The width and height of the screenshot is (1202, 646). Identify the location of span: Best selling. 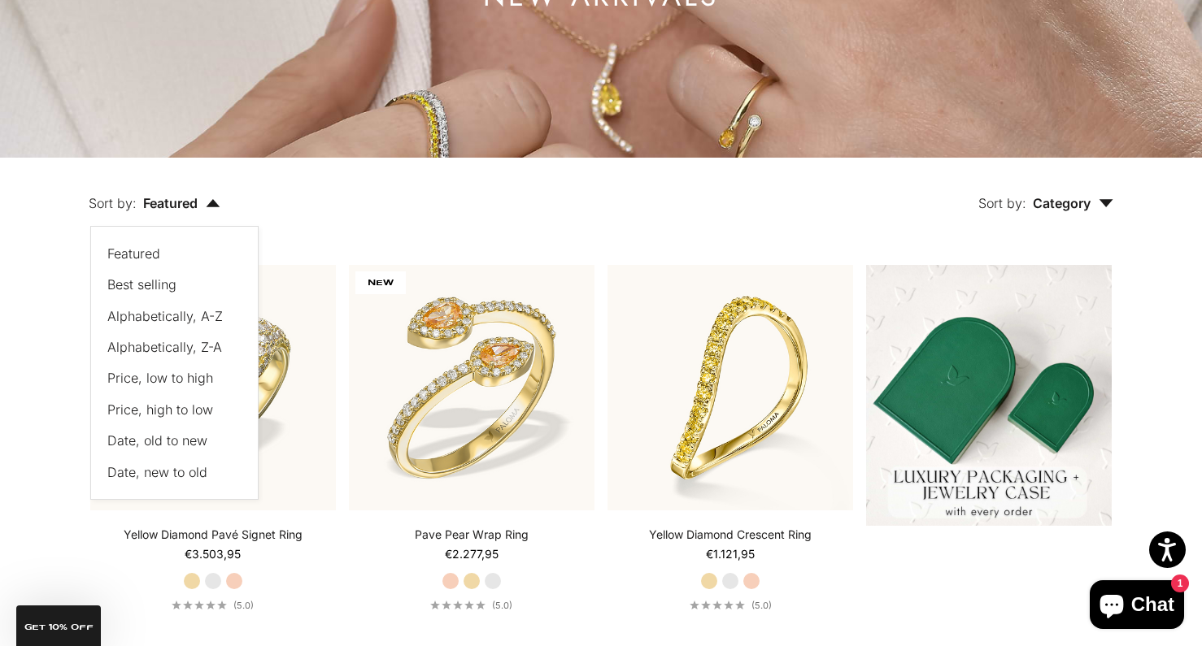
(141, 285).